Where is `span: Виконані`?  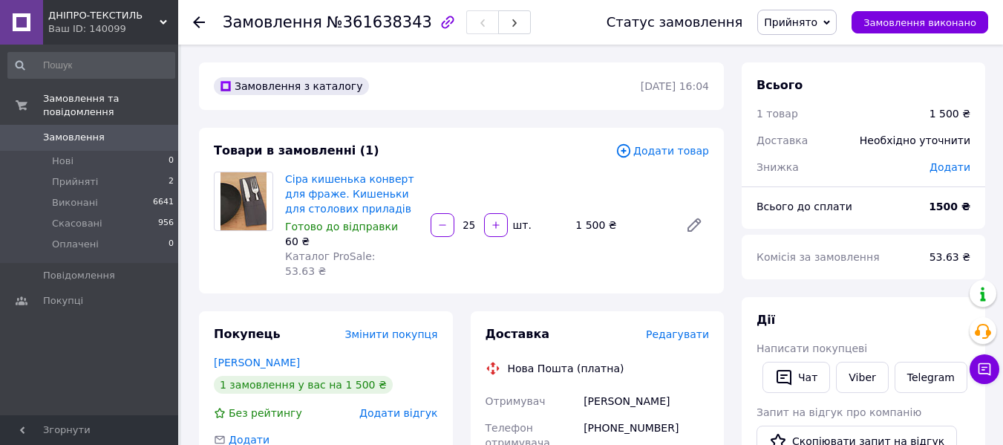
span: Виконані is located at coordinates (75, 203).